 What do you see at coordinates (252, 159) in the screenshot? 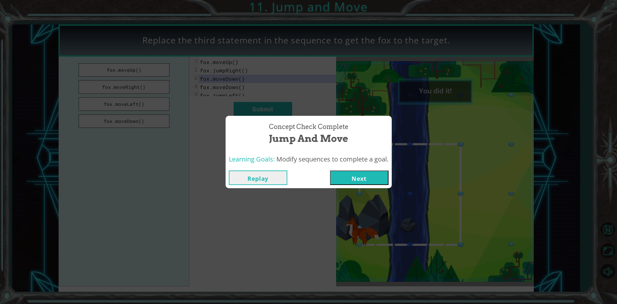
I see `span: Learning Goals:` at bounding box center [252, 159].